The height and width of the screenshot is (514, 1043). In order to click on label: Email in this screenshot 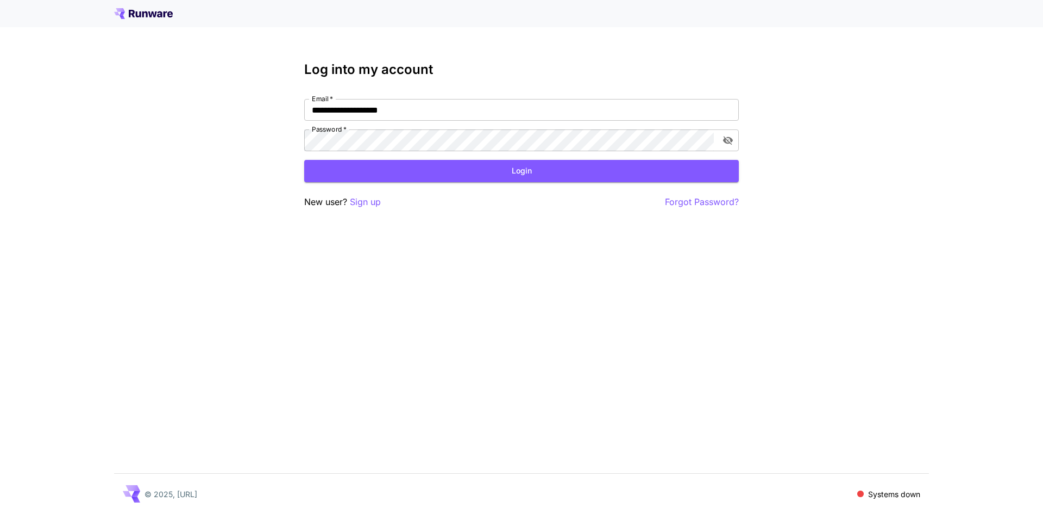, I will do `click(322, 98)`.